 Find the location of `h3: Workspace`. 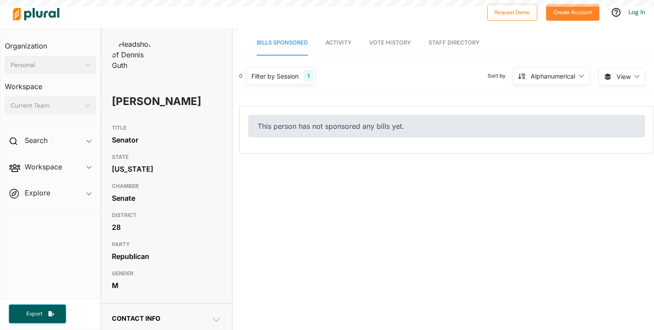

h3: Workspace is located at coordinates (50, 83).